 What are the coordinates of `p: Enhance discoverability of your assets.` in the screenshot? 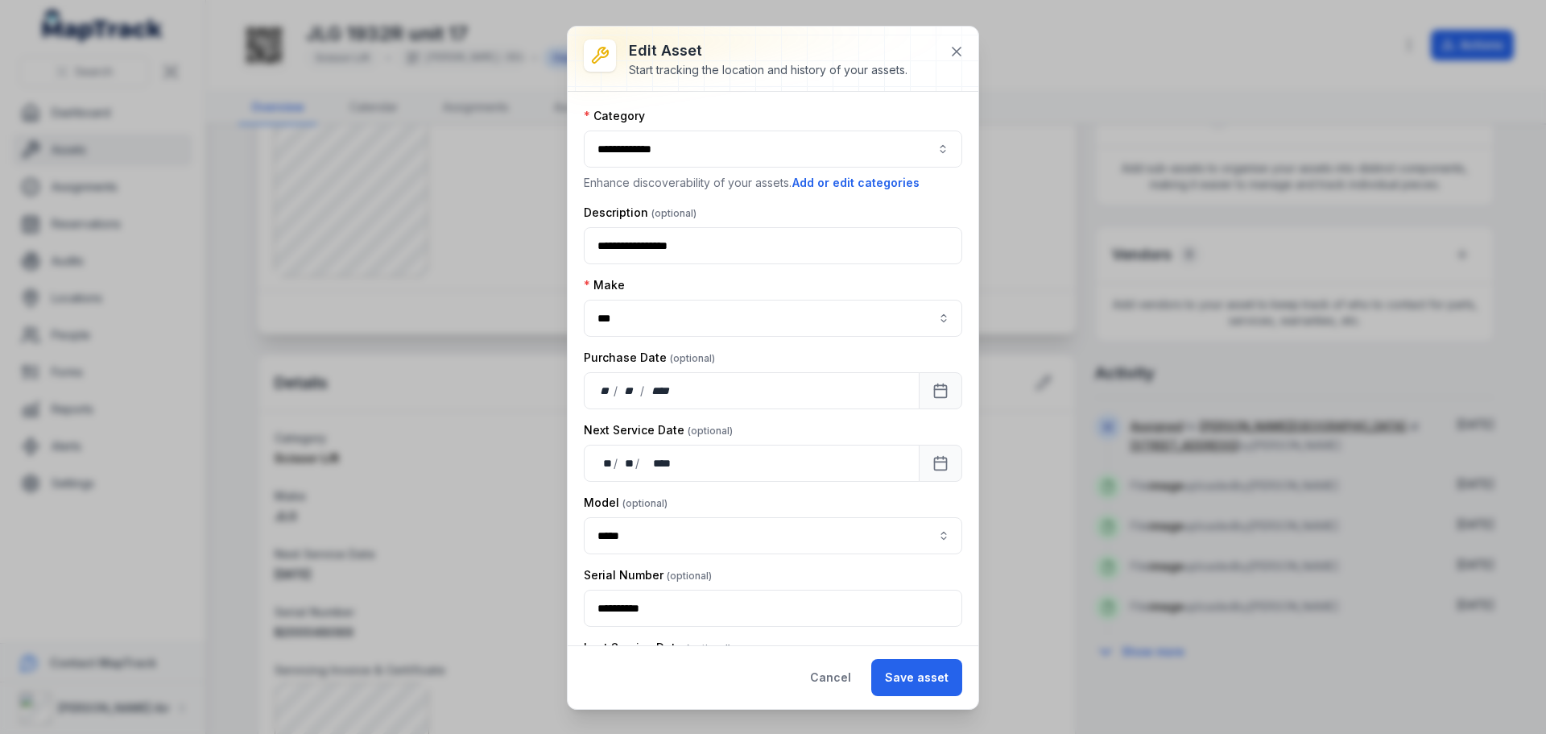 It's located at (773, 183).